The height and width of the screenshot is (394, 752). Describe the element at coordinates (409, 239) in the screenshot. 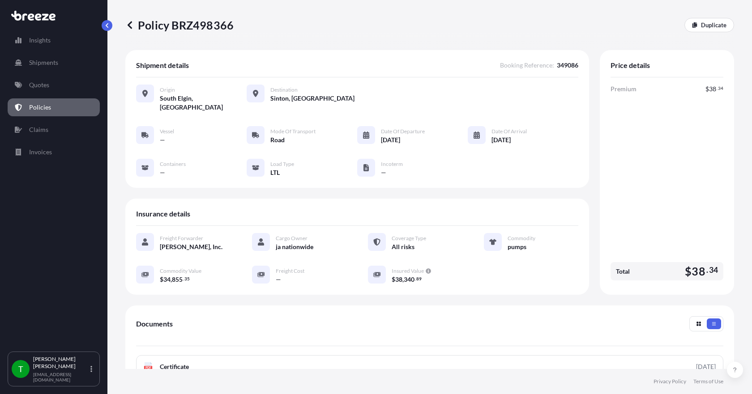

I see `span: Coverage Type` at that location.